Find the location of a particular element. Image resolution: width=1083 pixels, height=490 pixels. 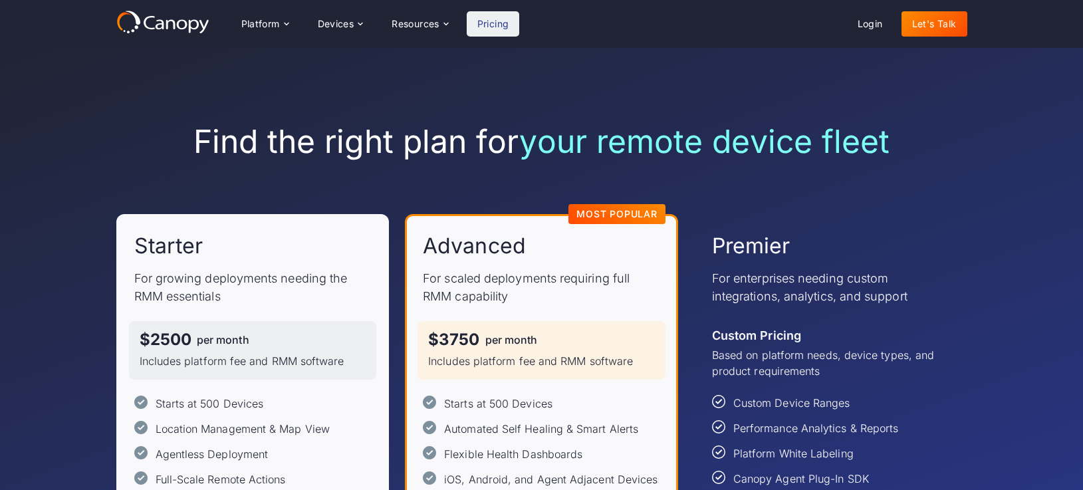

div: Performance Analytics & Reports is located at coordinates (816, 428).